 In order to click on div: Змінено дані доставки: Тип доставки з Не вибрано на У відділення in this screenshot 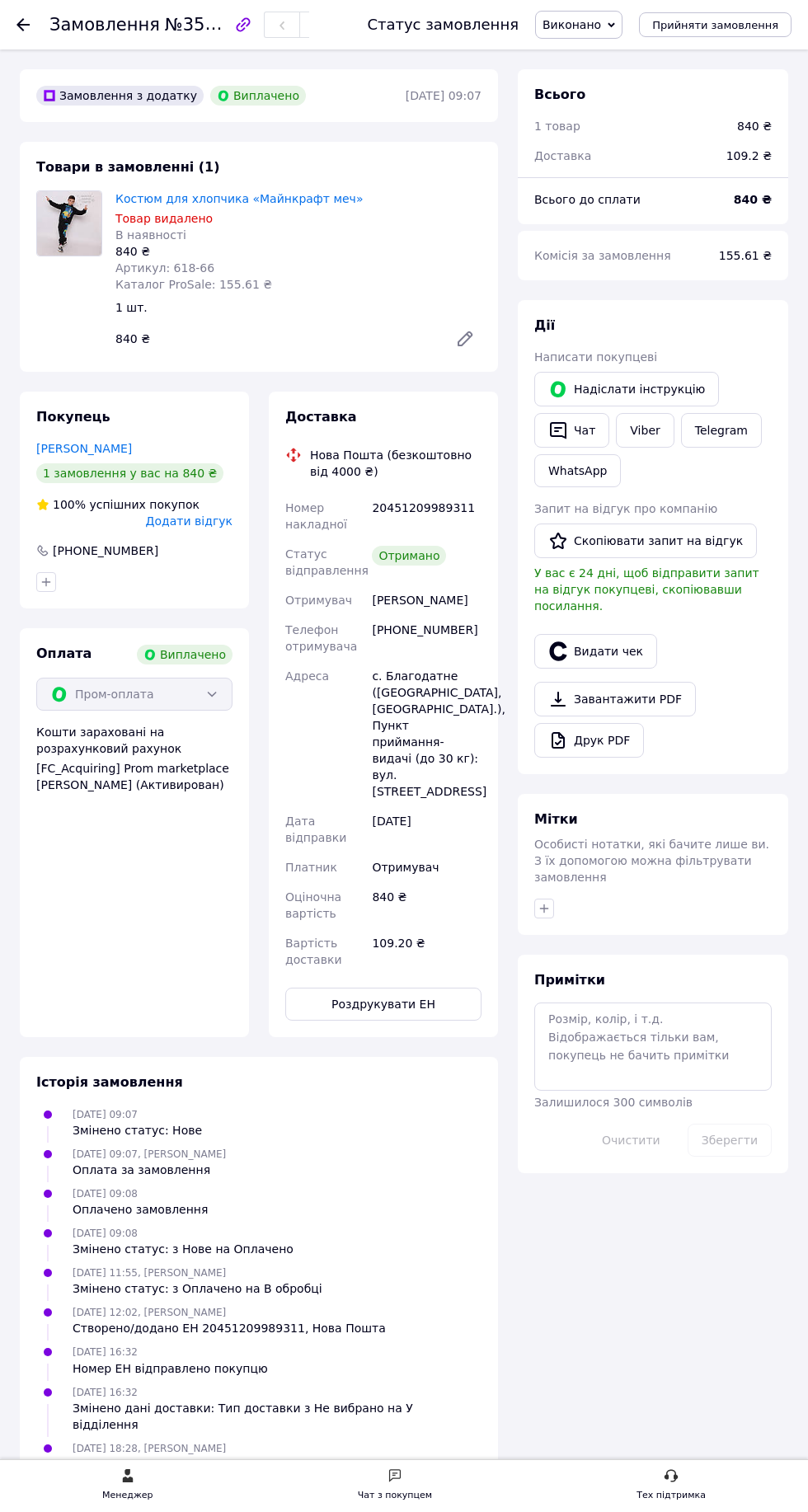, I will do `click(277, 1416)`.